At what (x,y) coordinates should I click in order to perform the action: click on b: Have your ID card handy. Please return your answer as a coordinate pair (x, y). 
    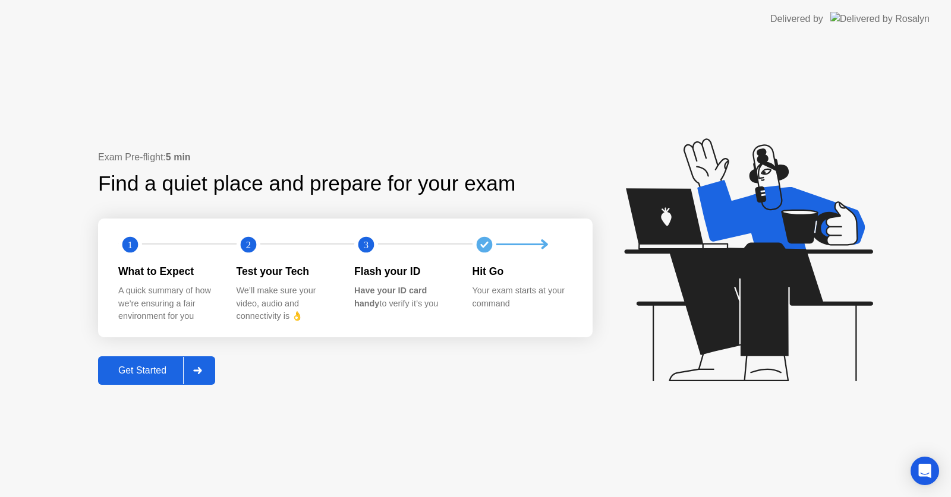
    Looking at the image, I should click on (390, 297).